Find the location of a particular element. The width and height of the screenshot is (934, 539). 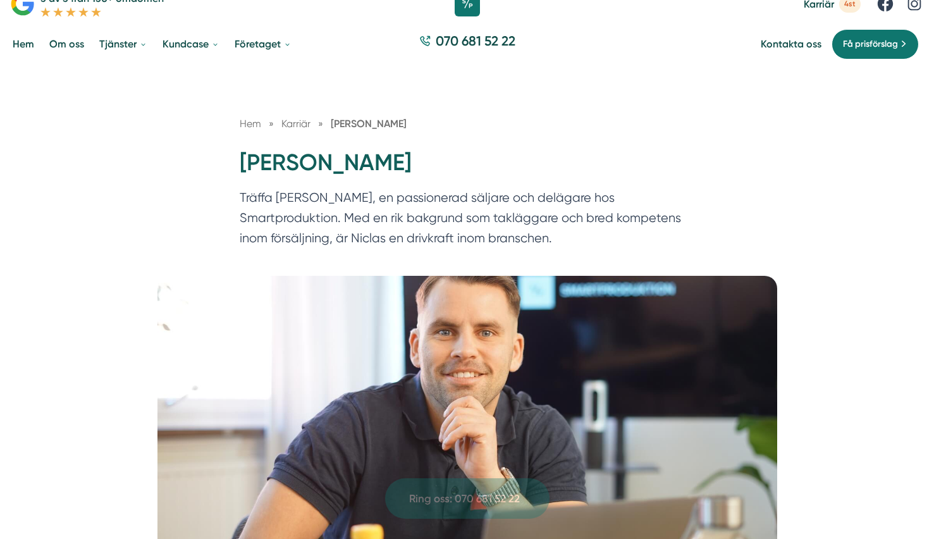

span: 070 681 52 22 is located at coordinates (475, 40).